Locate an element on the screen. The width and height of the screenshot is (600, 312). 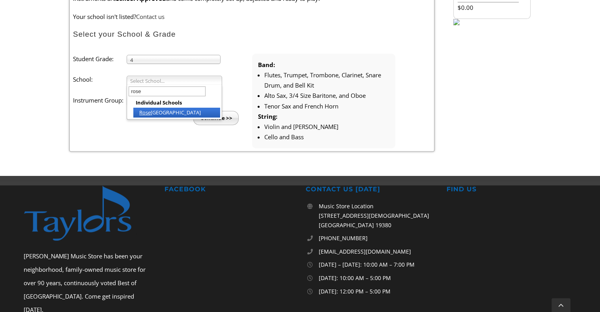
img: footer-logo is located at coordinates (86, 213).